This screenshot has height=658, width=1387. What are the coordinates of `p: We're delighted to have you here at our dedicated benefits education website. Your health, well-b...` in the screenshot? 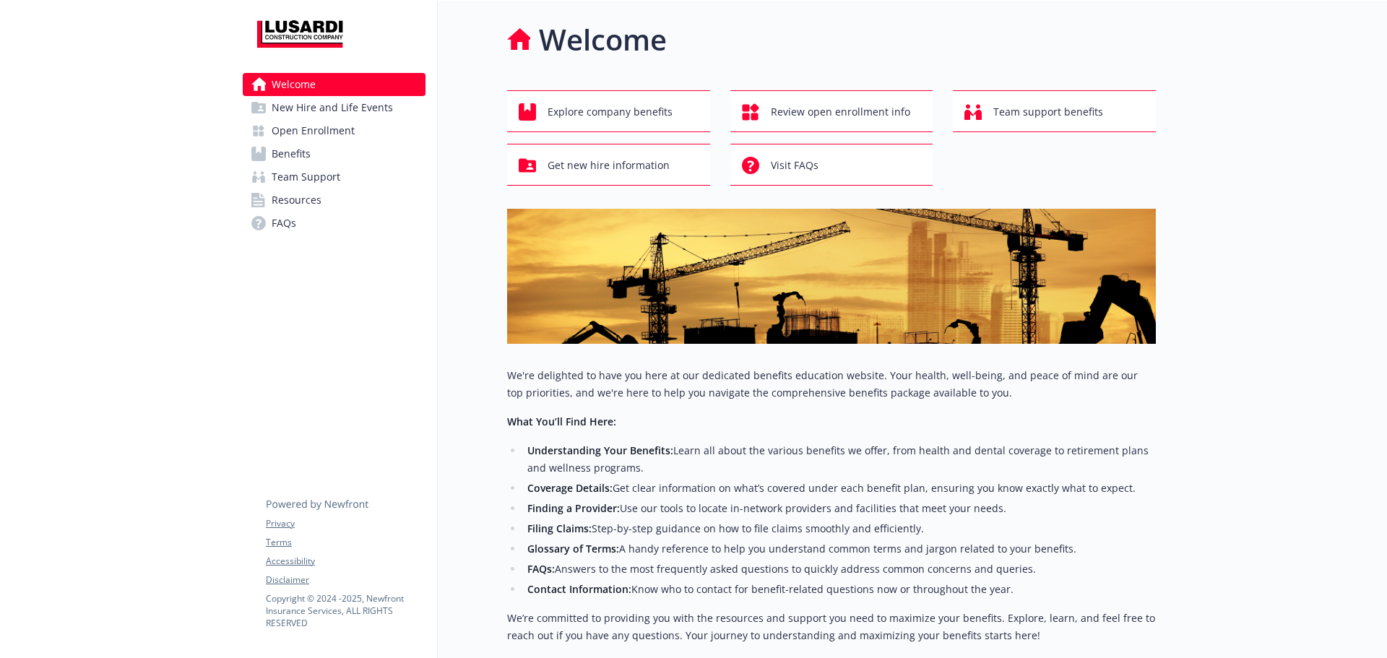 It's located at (831, 384).